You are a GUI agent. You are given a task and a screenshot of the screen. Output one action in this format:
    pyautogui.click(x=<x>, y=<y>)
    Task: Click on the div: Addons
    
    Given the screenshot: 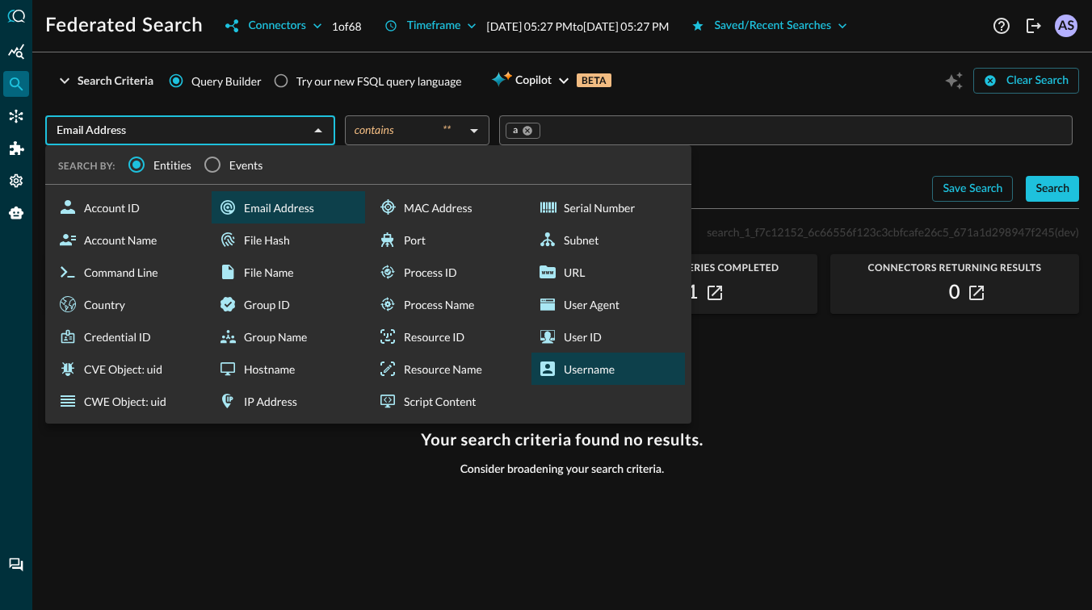 What is the action you would take?
    pyautogui.click(x=17, y=149)
    